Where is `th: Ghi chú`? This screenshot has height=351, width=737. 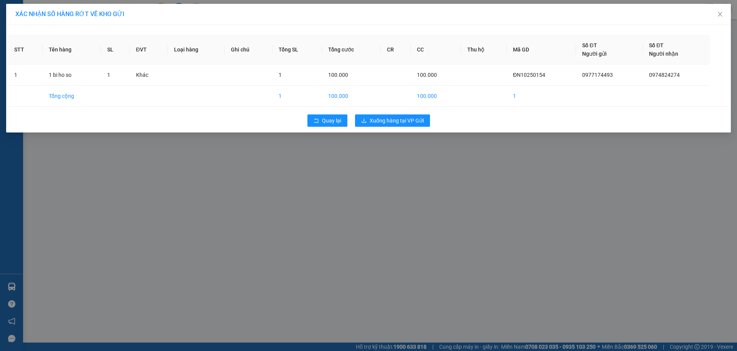
th: Ghi chú is located at coordinates (249, 50).